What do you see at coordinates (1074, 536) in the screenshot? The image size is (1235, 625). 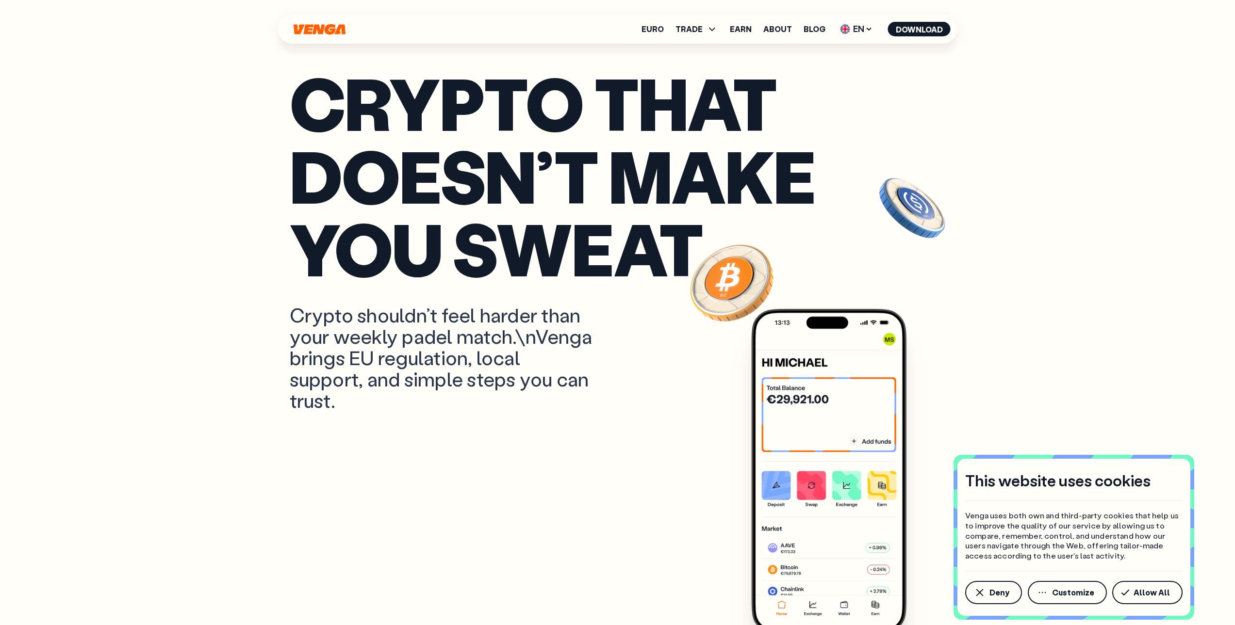 I see `p: Venga uses both own and third-party cookies that help us to improve the quality of our service by...` at bounding box center [1074, 536].